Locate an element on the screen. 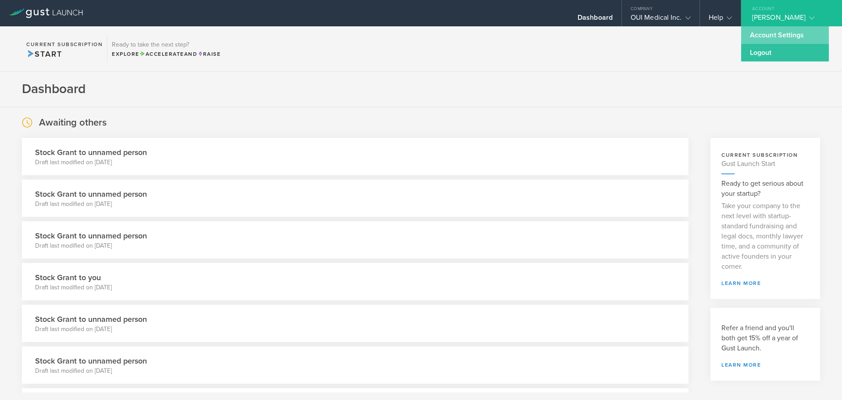 This screenshot has width=842, height=400. h2: Current Subscription is located at coordinates (64, 44).